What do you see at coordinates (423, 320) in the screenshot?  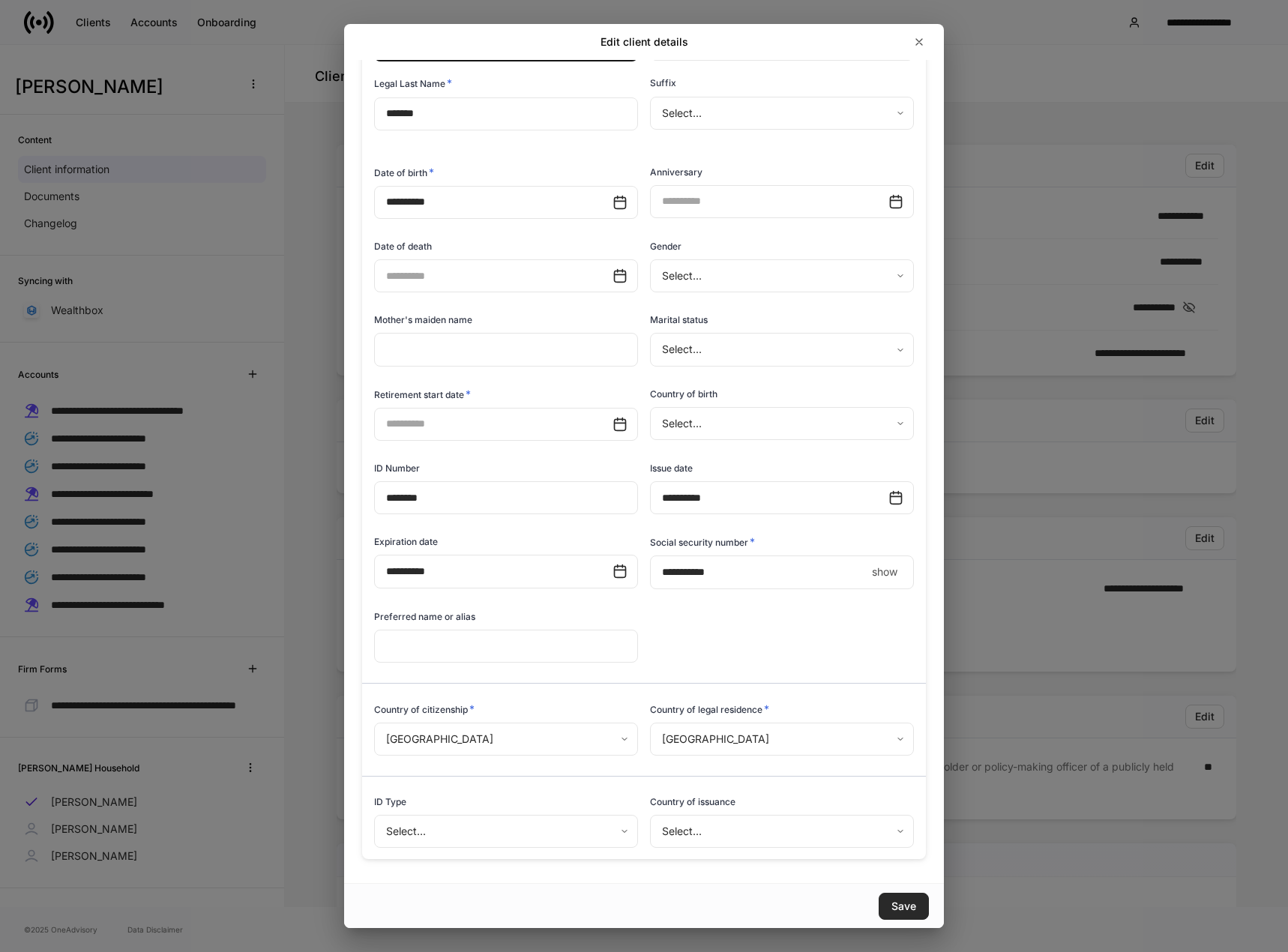 I see `h6: Mother's maiden name` at bounding box center [423, 320].